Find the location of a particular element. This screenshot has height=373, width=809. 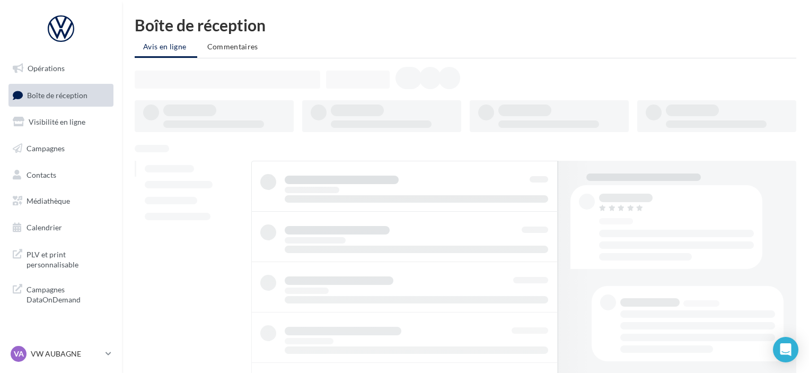

span: Campagnes DataOnDemand is located at coordinates (68, 293).